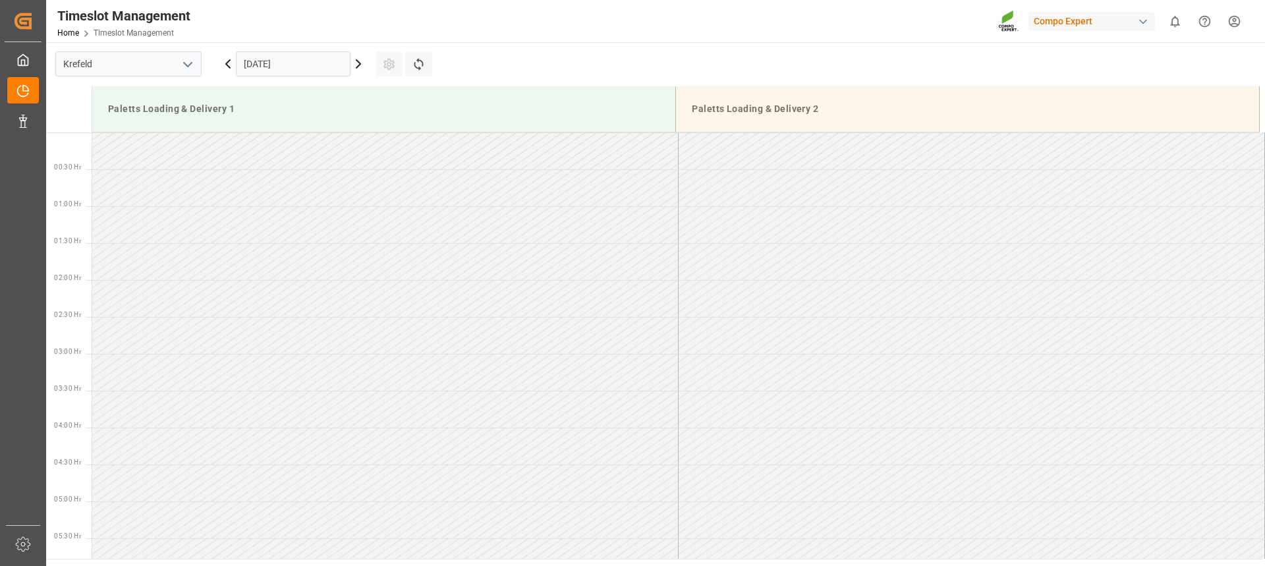 The height and width of the screenshot is (566, 1265). I want to click on span: 03:00 Hr, so click(67, 351).